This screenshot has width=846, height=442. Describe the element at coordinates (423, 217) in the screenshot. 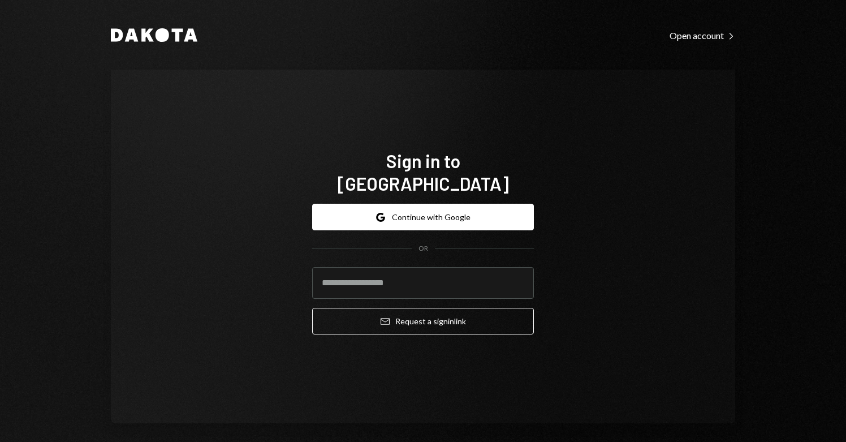

I see `button: Continue with Google` at that location.